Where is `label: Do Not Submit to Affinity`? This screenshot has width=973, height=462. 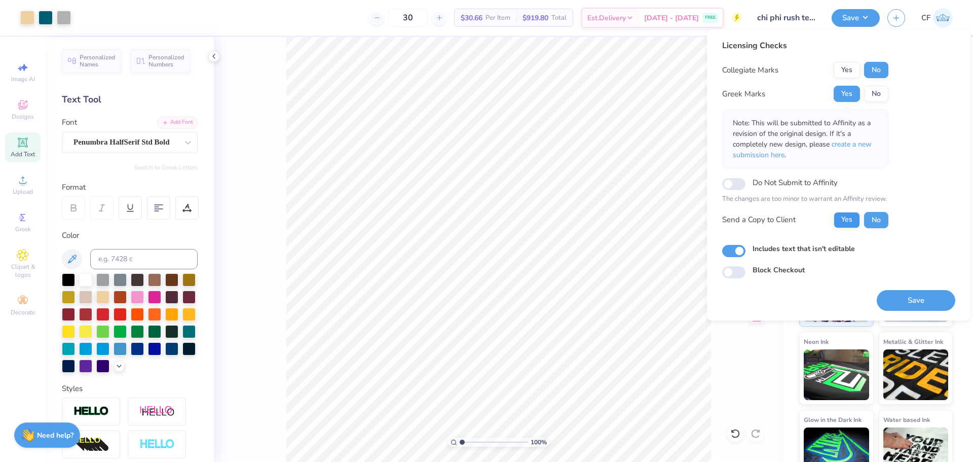
label: Do Not Submit to Affinity is located at coordinates (795, 182).